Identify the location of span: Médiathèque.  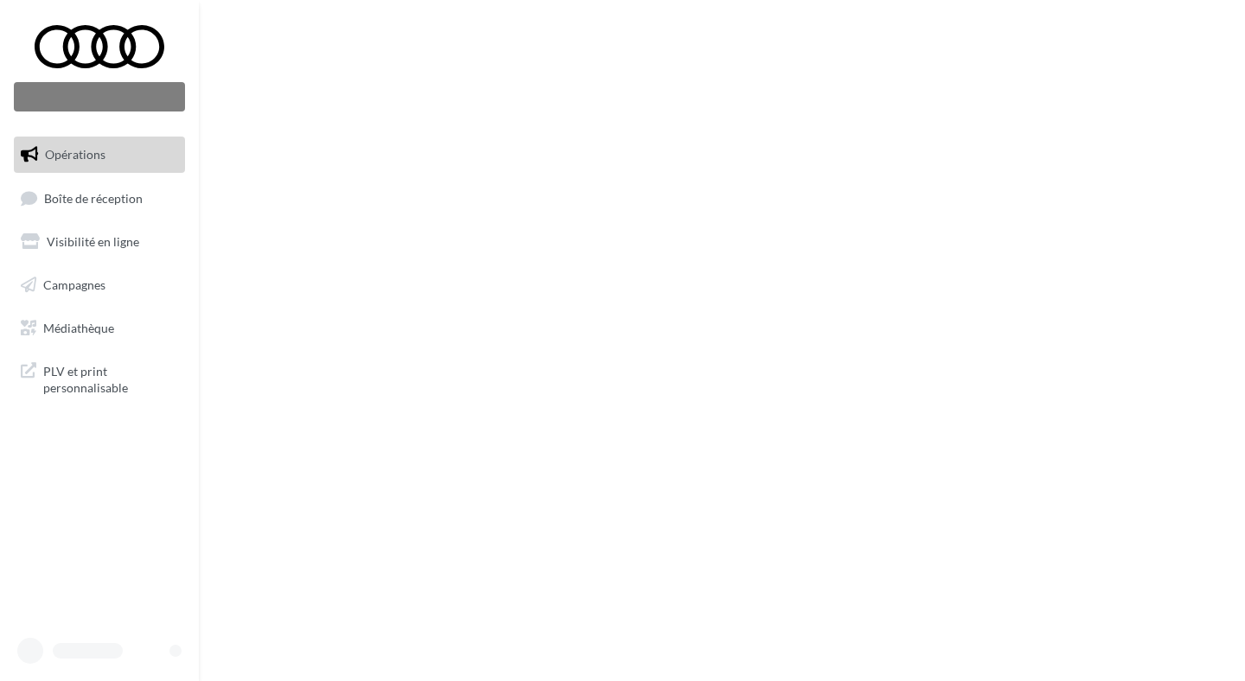
(79, 327).